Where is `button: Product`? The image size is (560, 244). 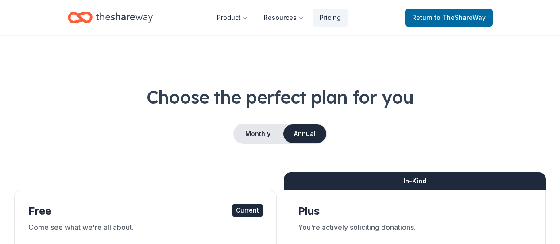
button: Product is located at coordinates (233, 18).